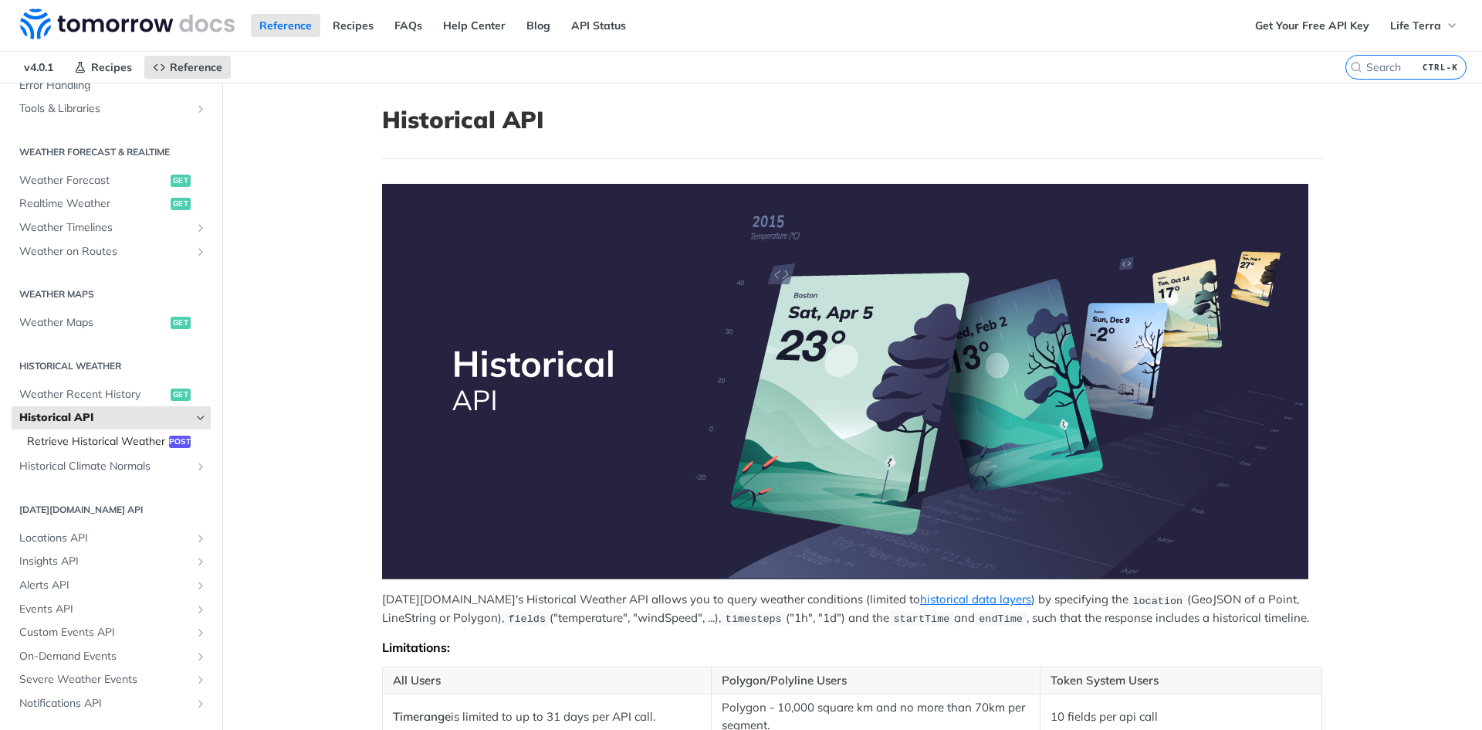 This screenshot has height=730, width=1482. What do you see at coordinates (105, 252) in the screenshot?
I see `span: Weather on Routes` at bounding box center [105, 252].